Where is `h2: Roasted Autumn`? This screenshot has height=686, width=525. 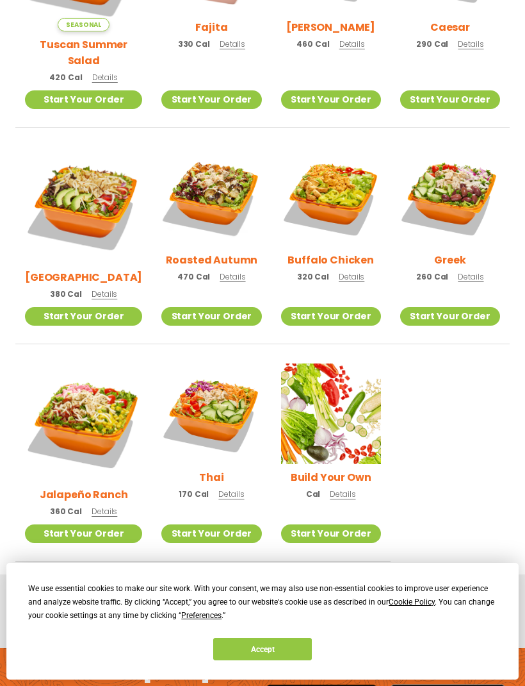 h2: Roasted Autumn is located at coordinates (212, 260).